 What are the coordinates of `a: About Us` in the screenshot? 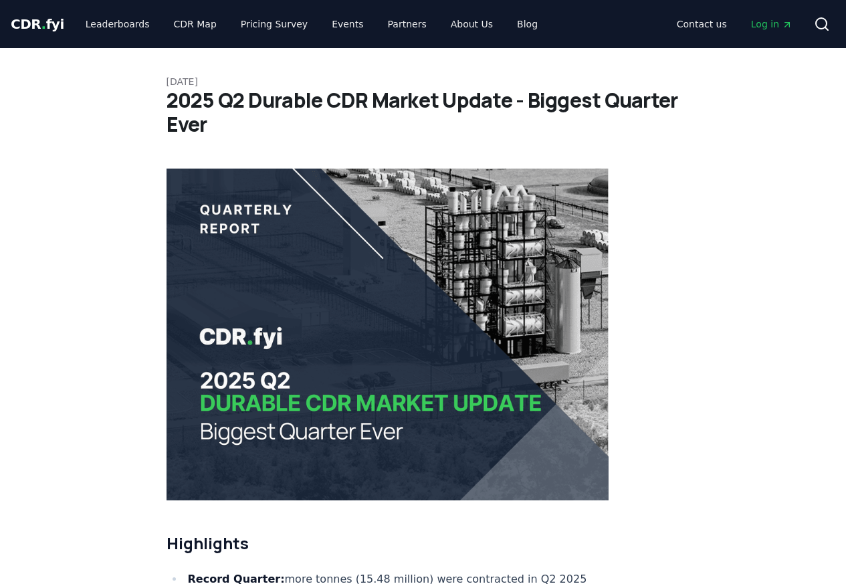 It's located at (472, 24).